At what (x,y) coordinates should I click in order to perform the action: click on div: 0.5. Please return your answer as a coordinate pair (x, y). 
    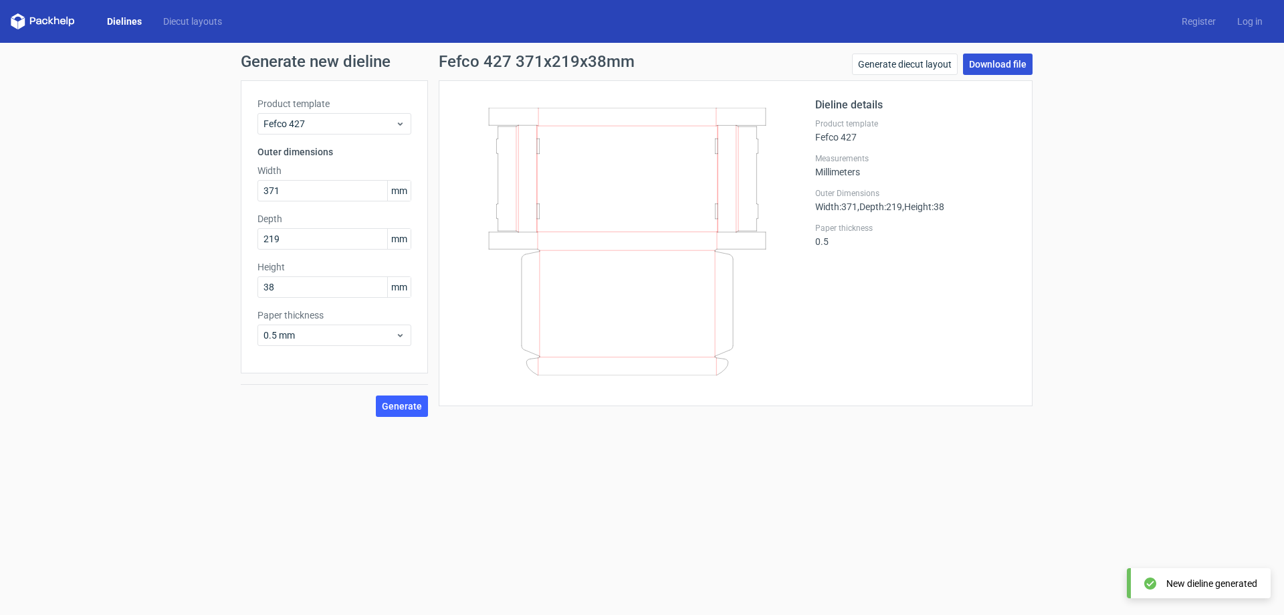
    Looking at the image, I should click on (915, 235).